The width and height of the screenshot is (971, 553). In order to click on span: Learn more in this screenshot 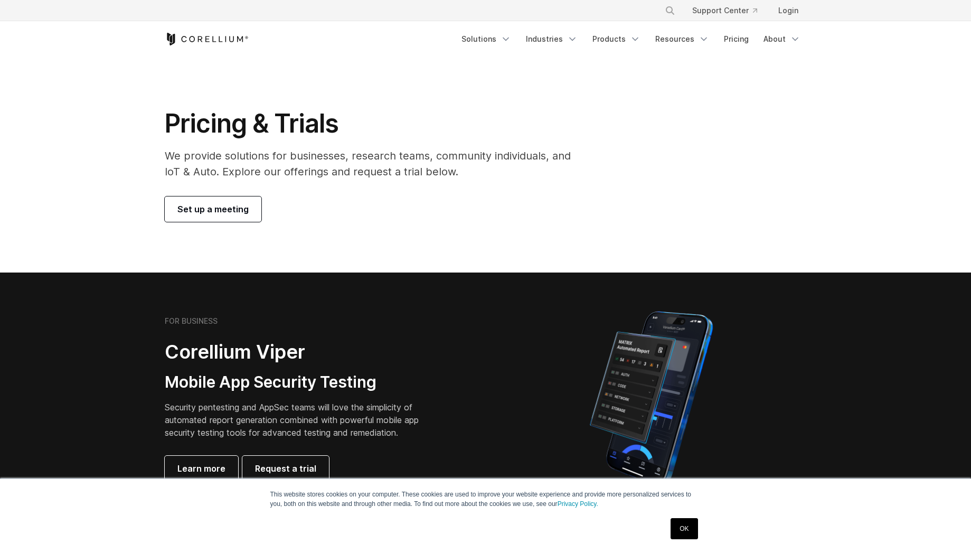, I will do `click(201, 468)`.